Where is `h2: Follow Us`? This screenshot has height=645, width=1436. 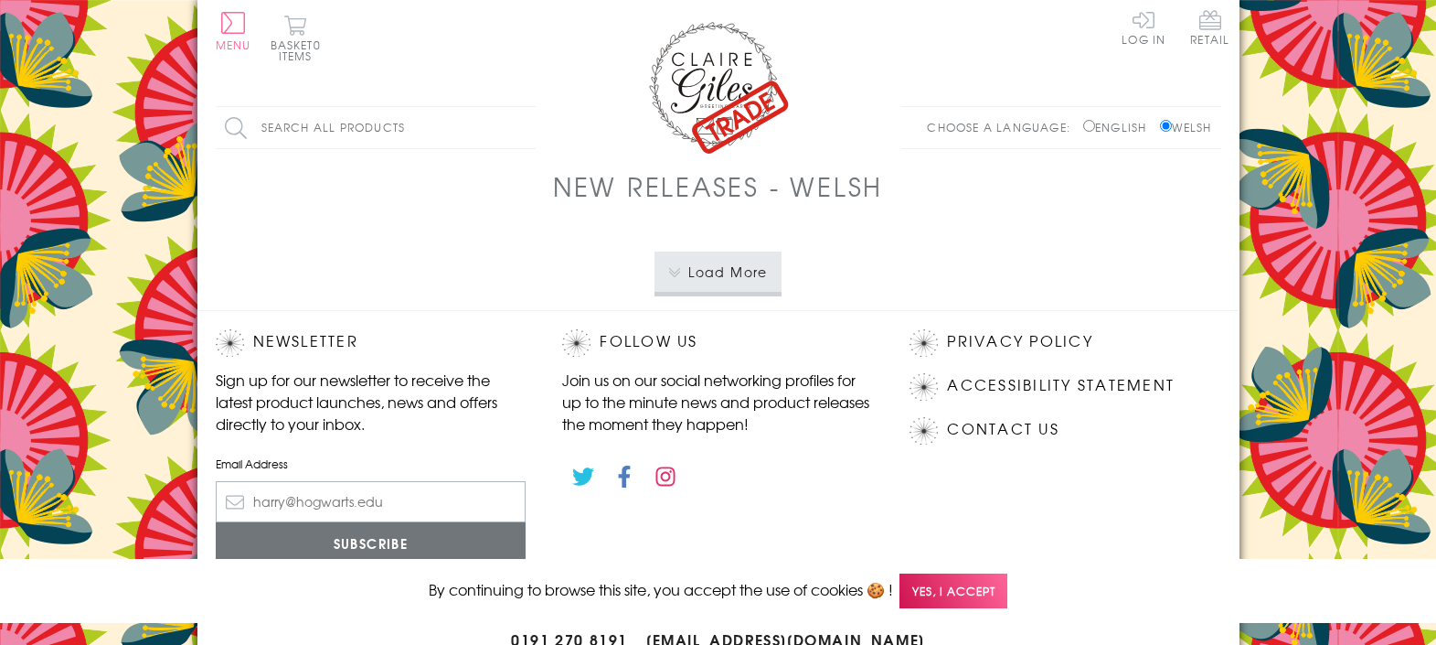
h2: Follow Us is located at coordinates (718, 343).